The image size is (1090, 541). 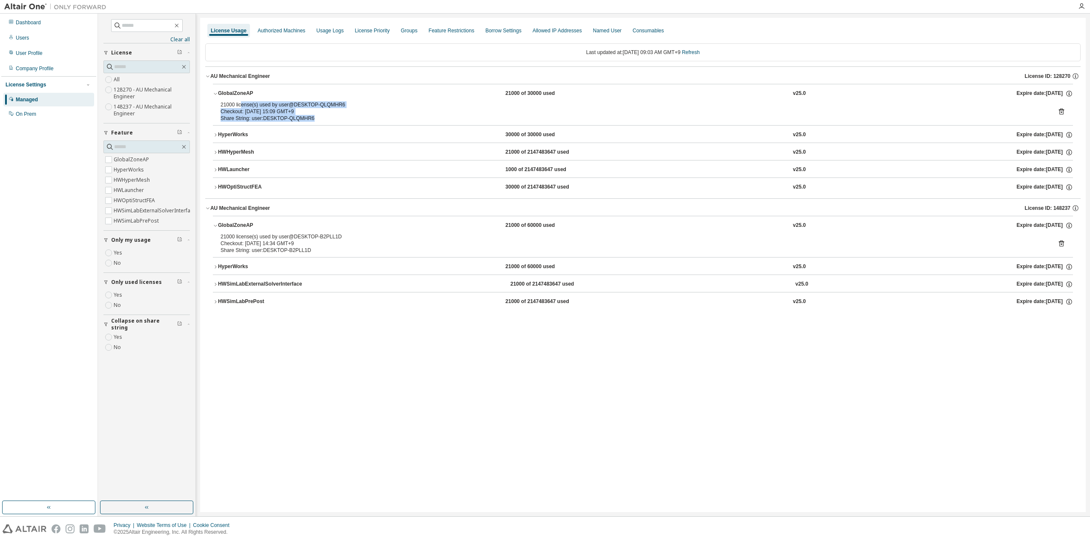 I want to click on label: GlobalZoneAP, so click(x=132, y=160).